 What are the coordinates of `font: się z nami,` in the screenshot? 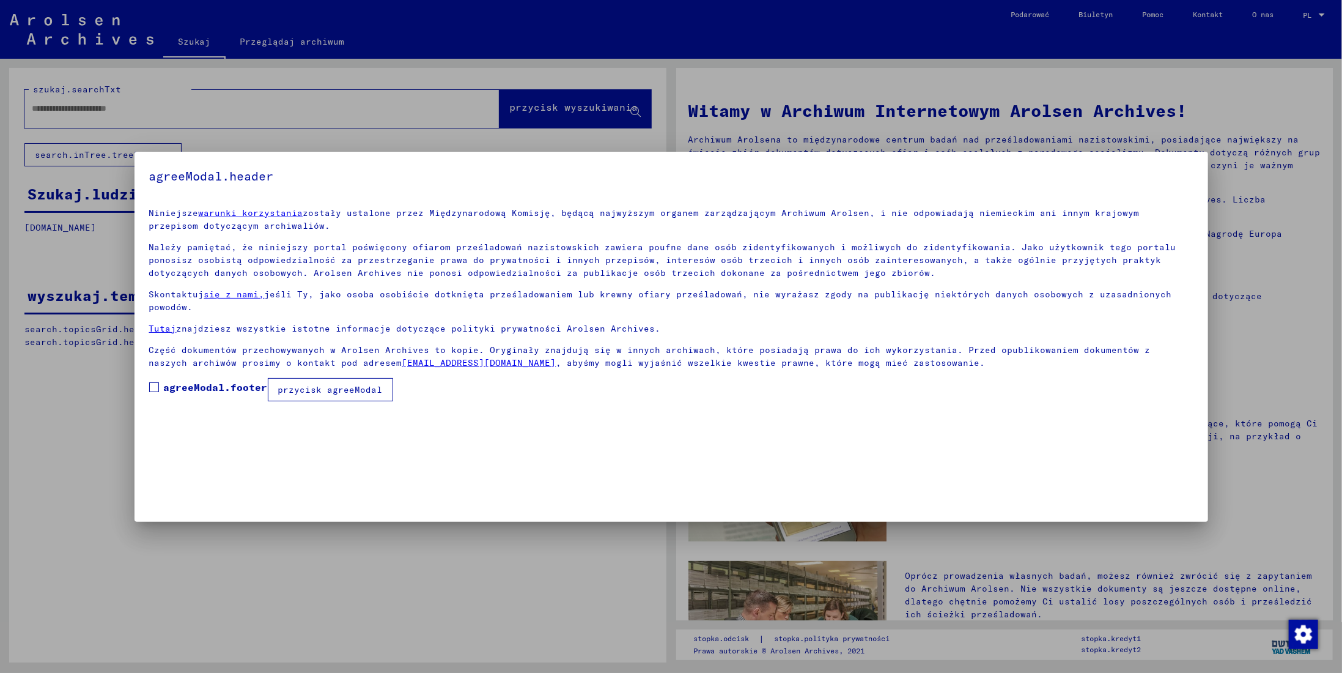 It's located at (234, 294).